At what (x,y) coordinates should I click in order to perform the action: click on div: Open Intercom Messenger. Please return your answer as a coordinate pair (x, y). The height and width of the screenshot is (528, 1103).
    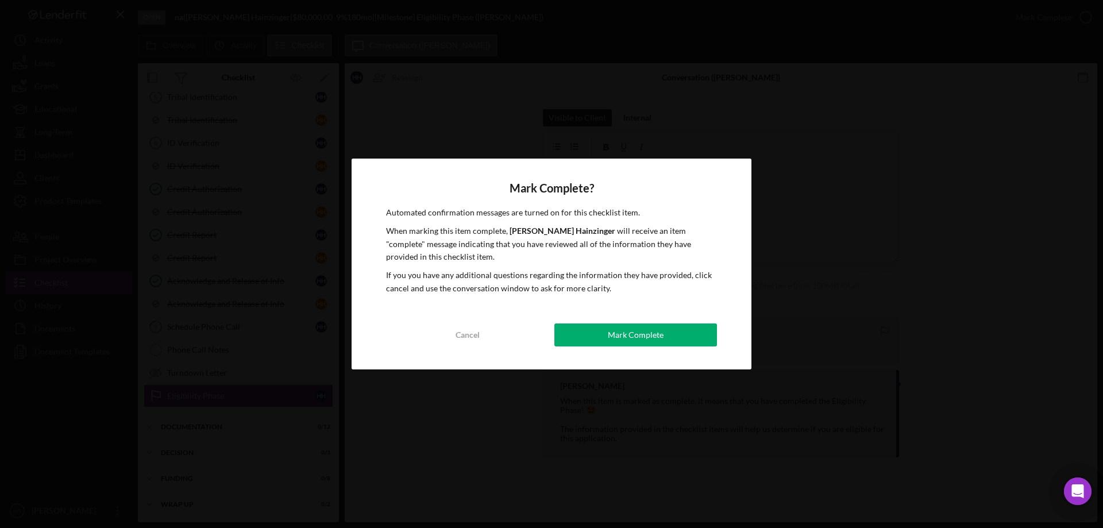
    Looking at the image, I should click on (1077, 491).